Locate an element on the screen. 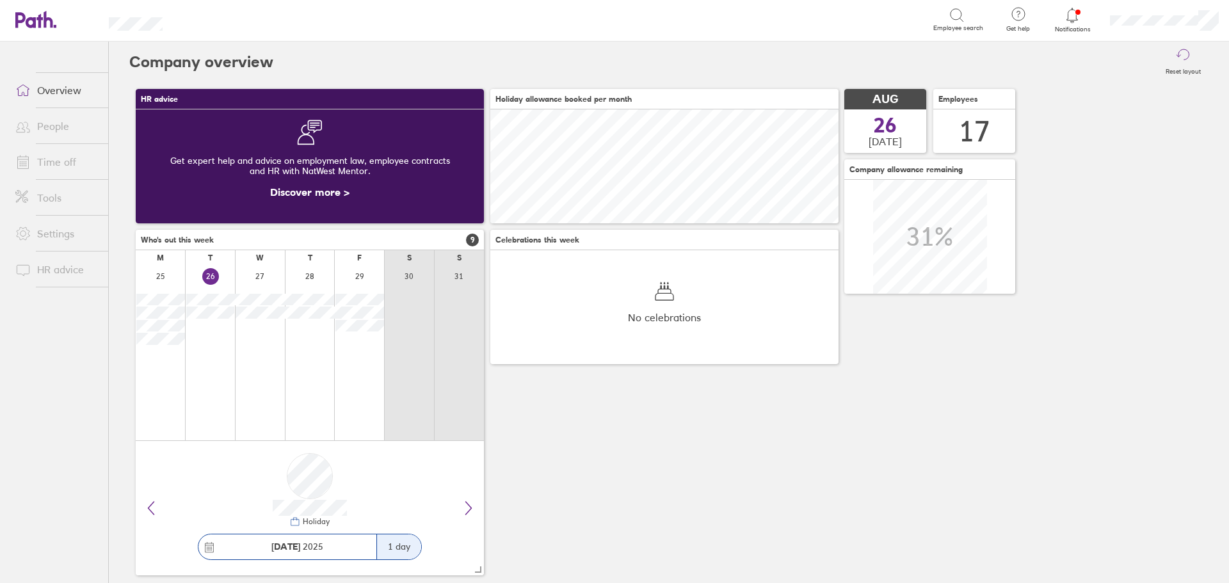 This screenshot has height=583, width=1229. span: Holiday allowance booked per month is located at coordinates (563, 99).